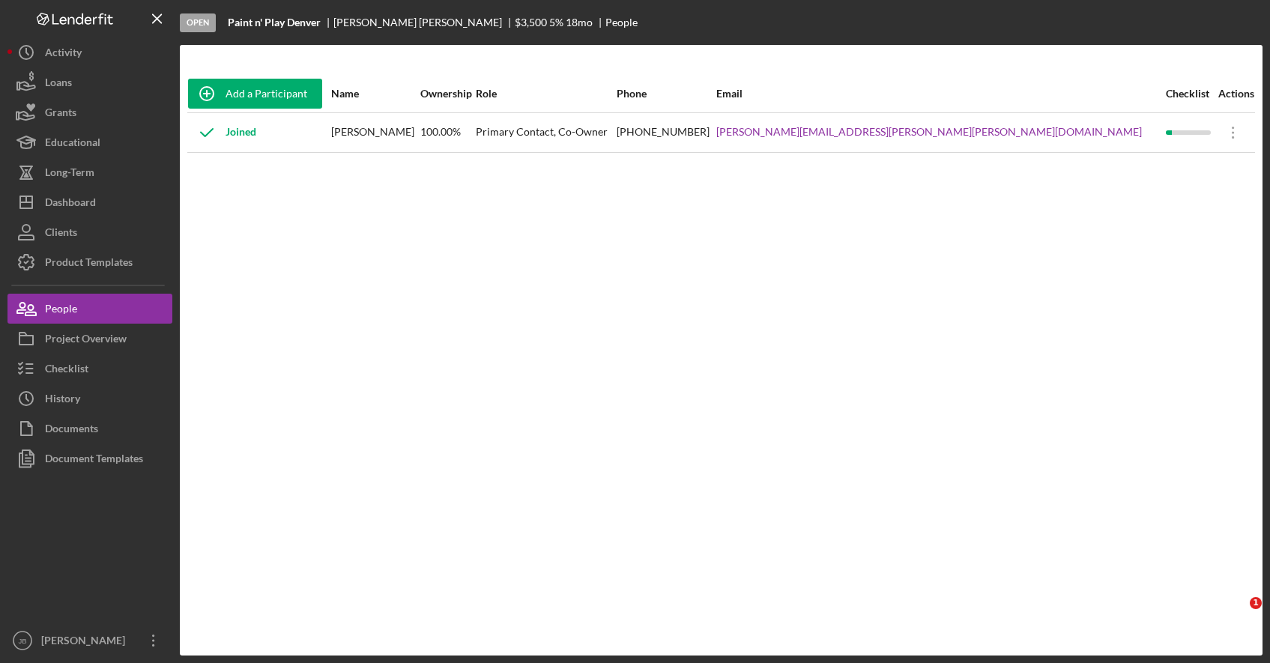  I want to click on div: Documents, so click(71, 430).